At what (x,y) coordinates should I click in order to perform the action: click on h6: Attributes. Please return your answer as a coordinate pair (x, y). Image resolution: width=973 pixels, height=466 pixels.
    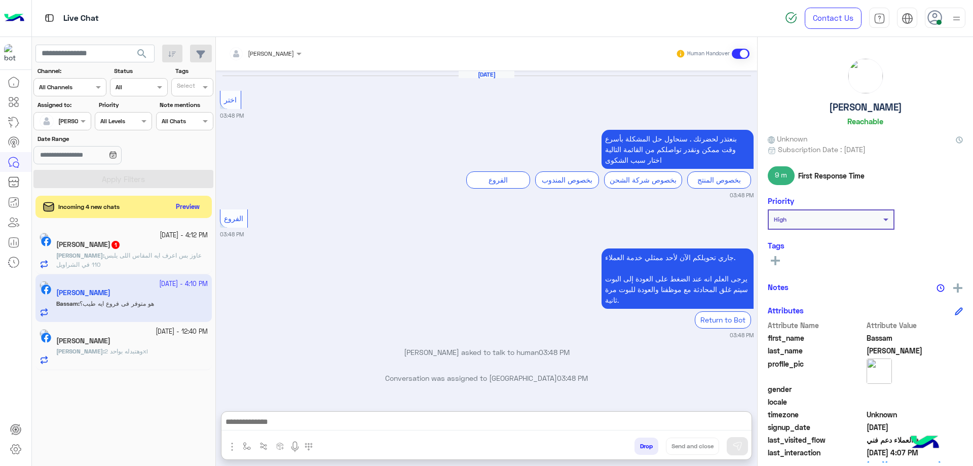
    Looking at the image, I should click on (786, 310).